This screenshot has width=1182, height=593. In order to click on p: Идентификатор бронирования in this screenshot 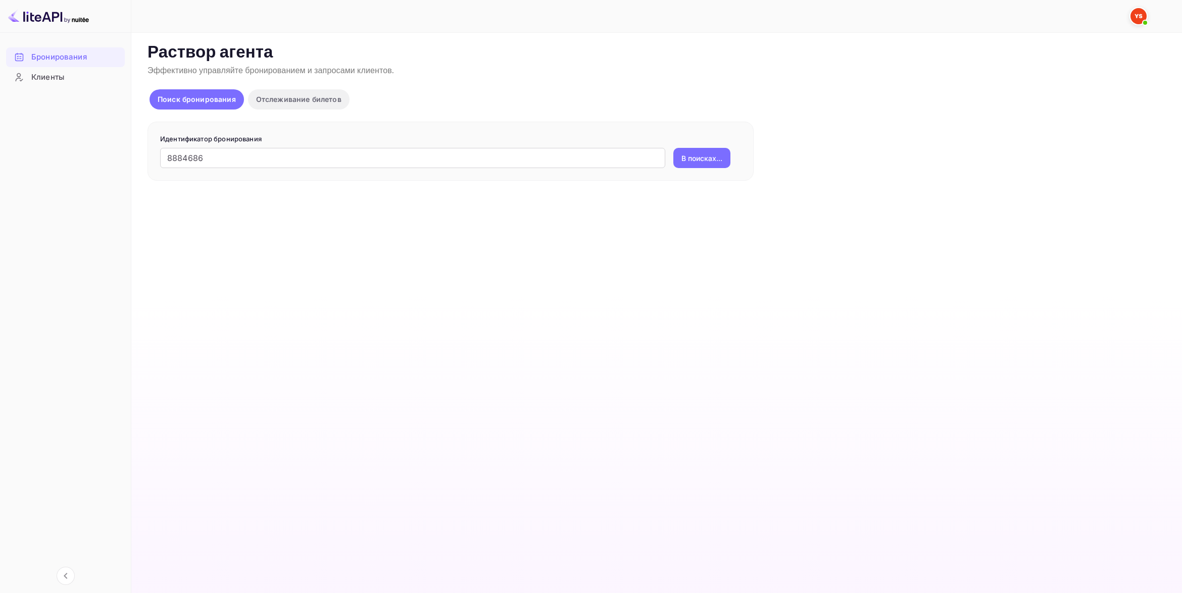, I will do `click(450, 139)`.